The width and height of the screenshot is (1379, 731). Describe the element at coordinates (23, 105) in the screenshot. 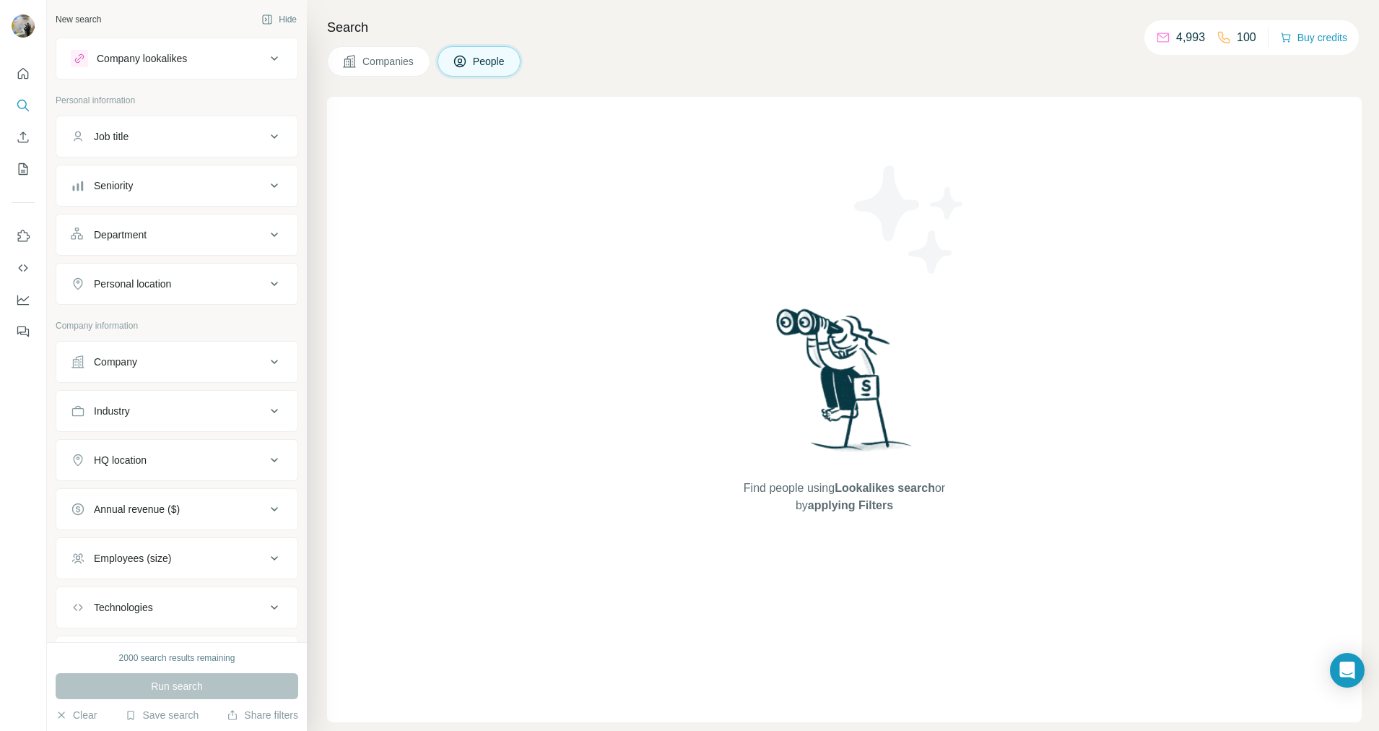

I see `button: Search` at that location.